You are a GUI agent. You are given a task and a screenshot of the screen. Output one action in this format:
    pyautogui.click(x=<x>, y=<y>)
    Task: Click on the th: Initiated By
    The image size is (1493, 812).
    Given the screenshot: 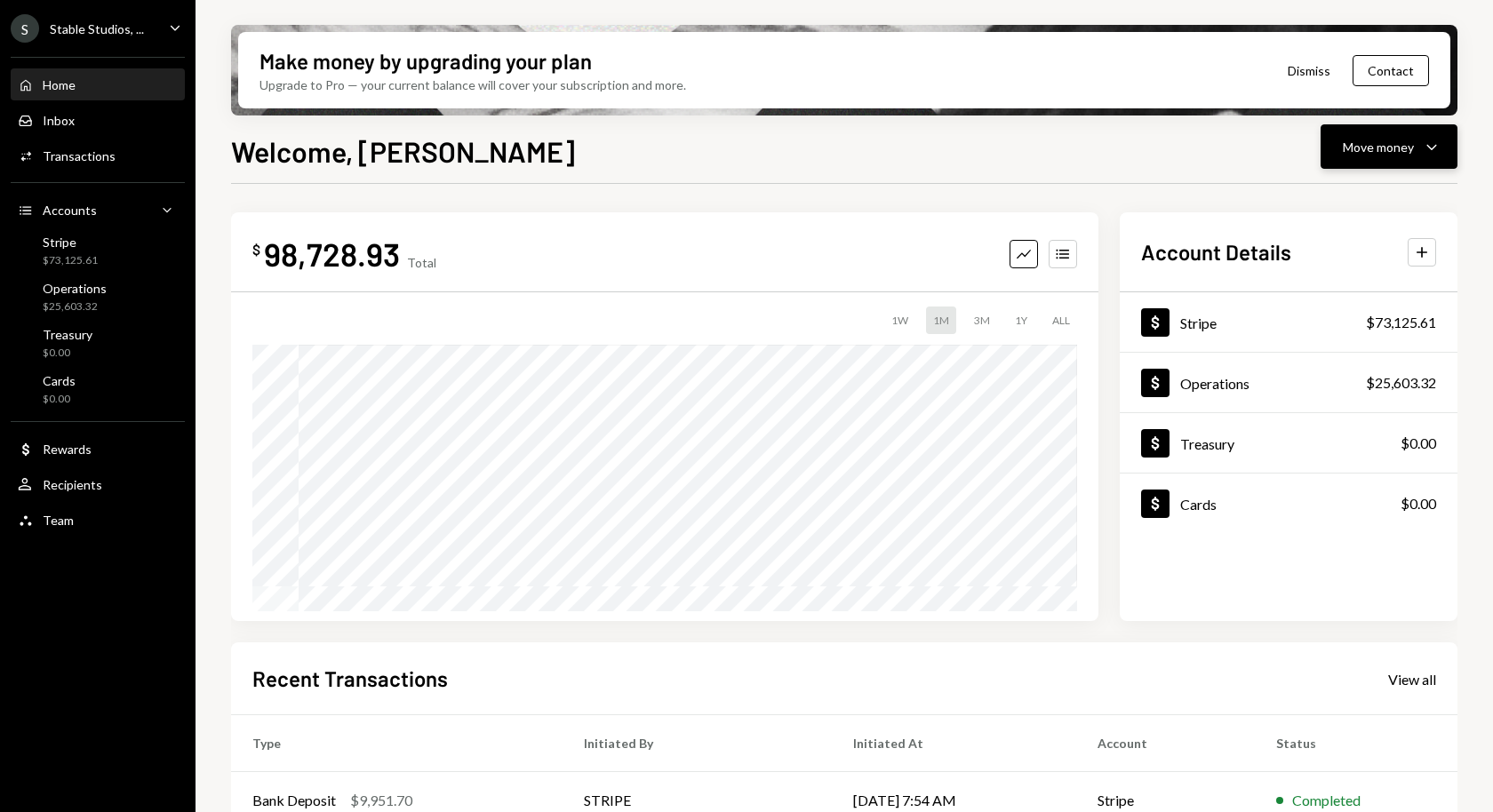 What is the action you would take?
    pyautogui.click(x=697, y=743)
    